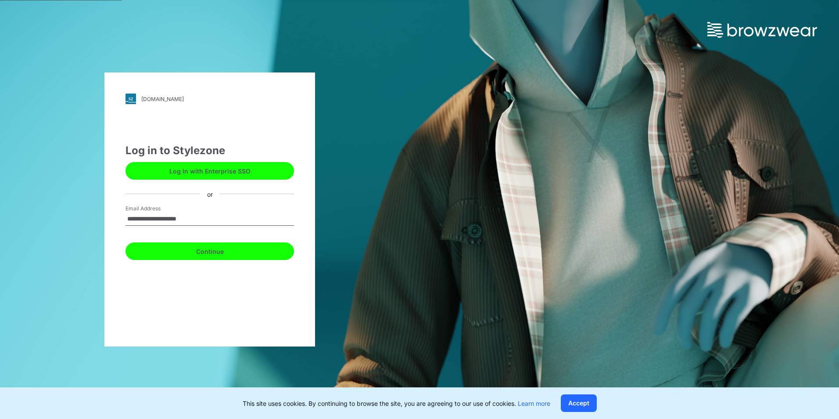 This screenshot has width=839, height=419. What do you see at coordinates (762, 30) in the screenshot?
I see `img: browzwear-logo.73288ffb.svg` at bounding box center [762, 30].